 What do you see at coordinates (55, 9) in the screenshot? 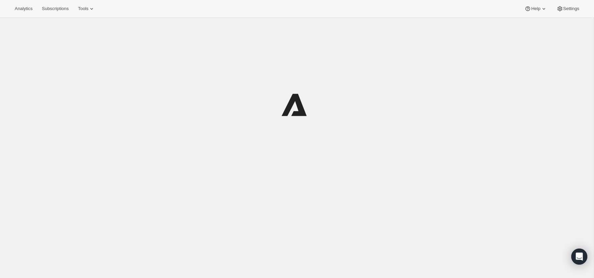
I see `span: Subscriptions` at bounding box center [55, 9].